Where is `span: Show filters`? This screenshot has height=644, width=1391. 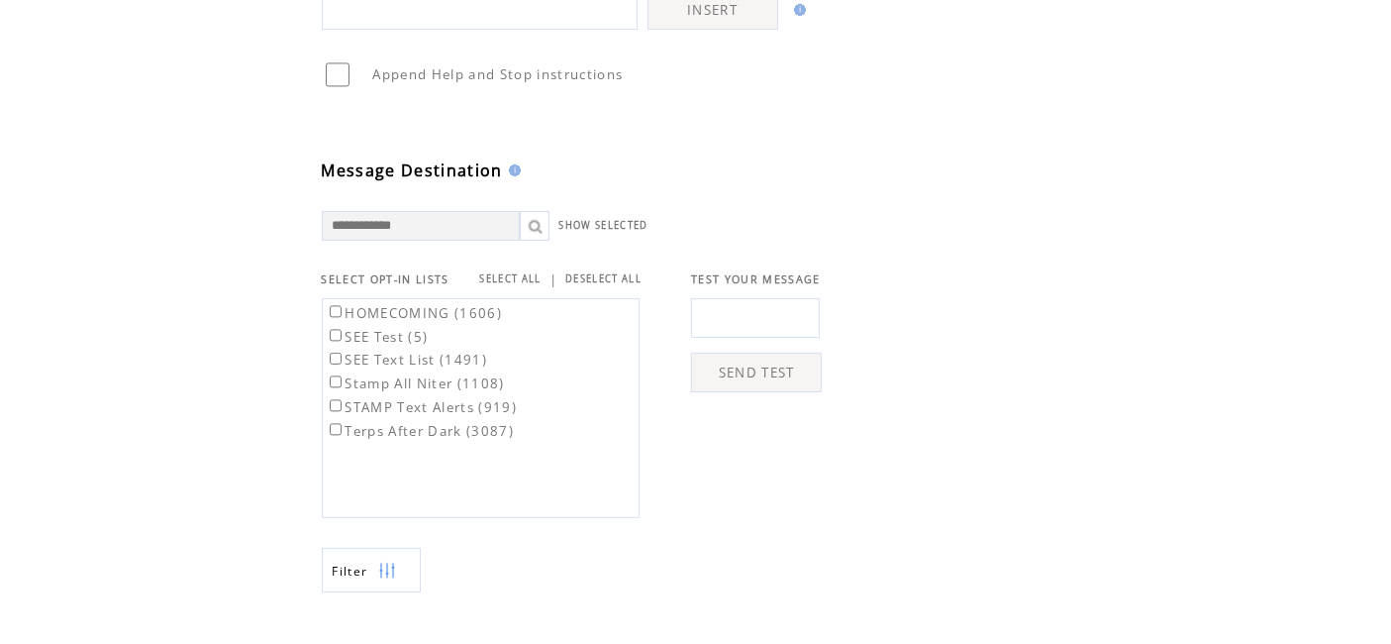
span: Show filters is located at coordinates (351, 570).